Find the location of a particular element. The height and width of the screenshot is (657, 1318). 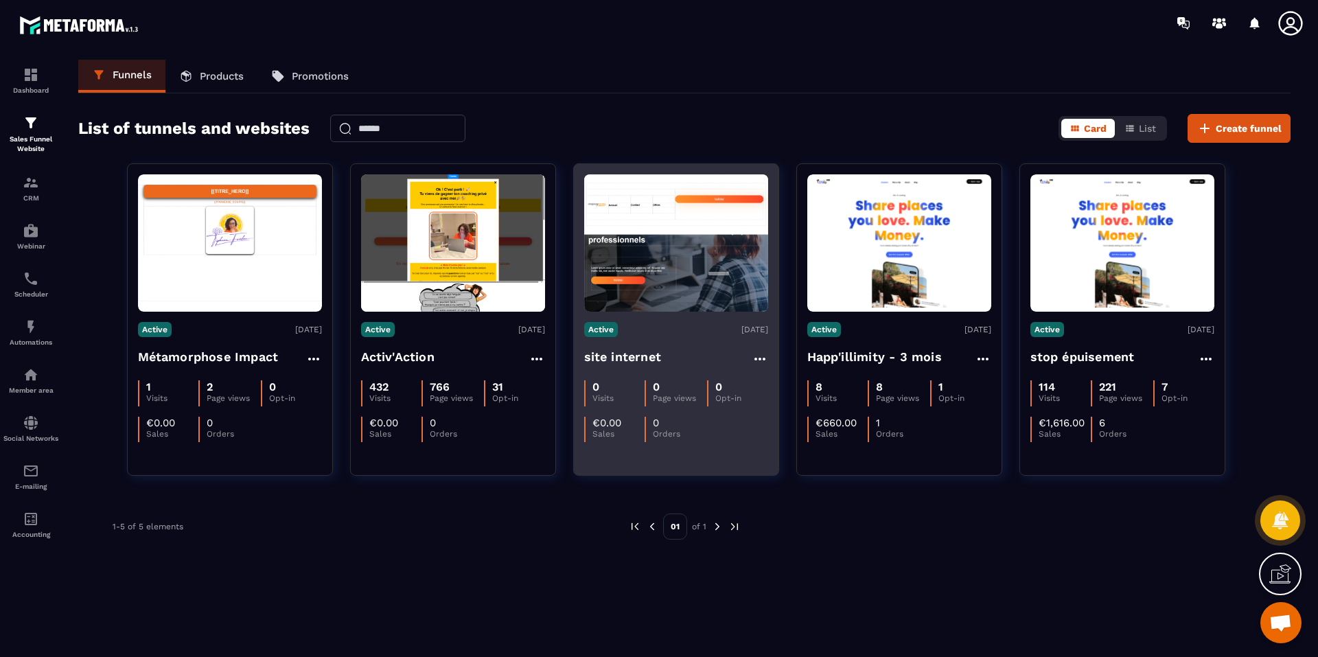

button: Card is located at coordinates (1088, 128).